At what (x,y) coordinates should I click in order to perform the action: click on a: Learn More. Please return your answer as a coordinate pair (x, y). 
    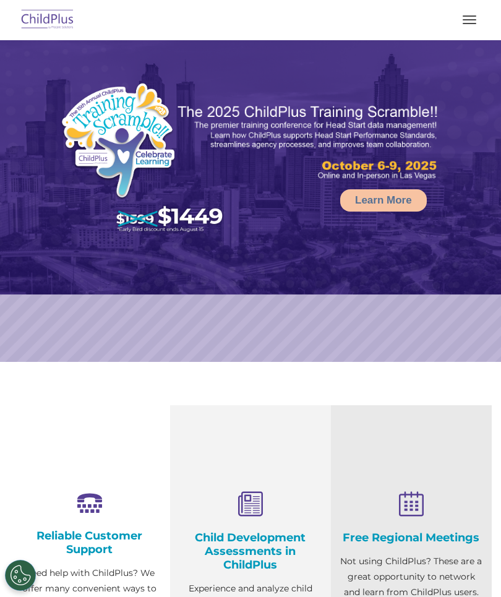
    Looking at the image, I should click on (384, 201).